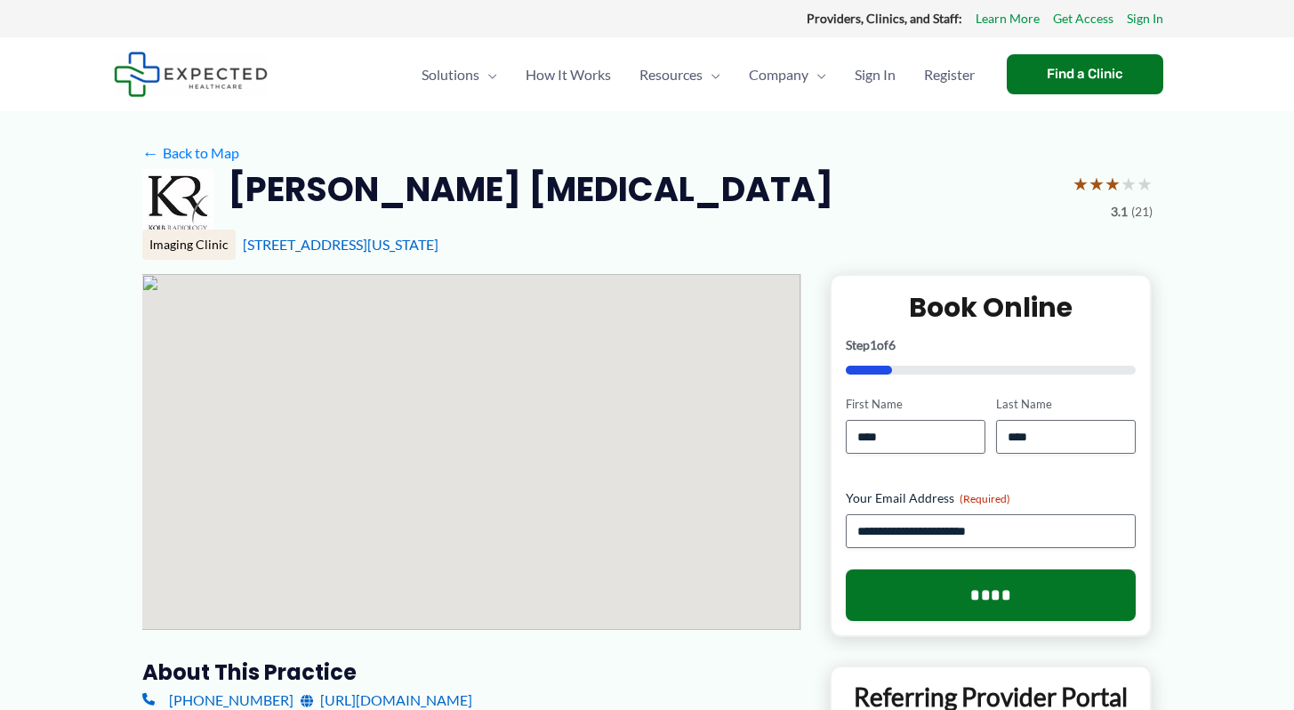 The width and height of the screenshot is (1294, 710). Describe the element at coordinates (778, 75) in the screenshot. I see `span: Company` at that location.